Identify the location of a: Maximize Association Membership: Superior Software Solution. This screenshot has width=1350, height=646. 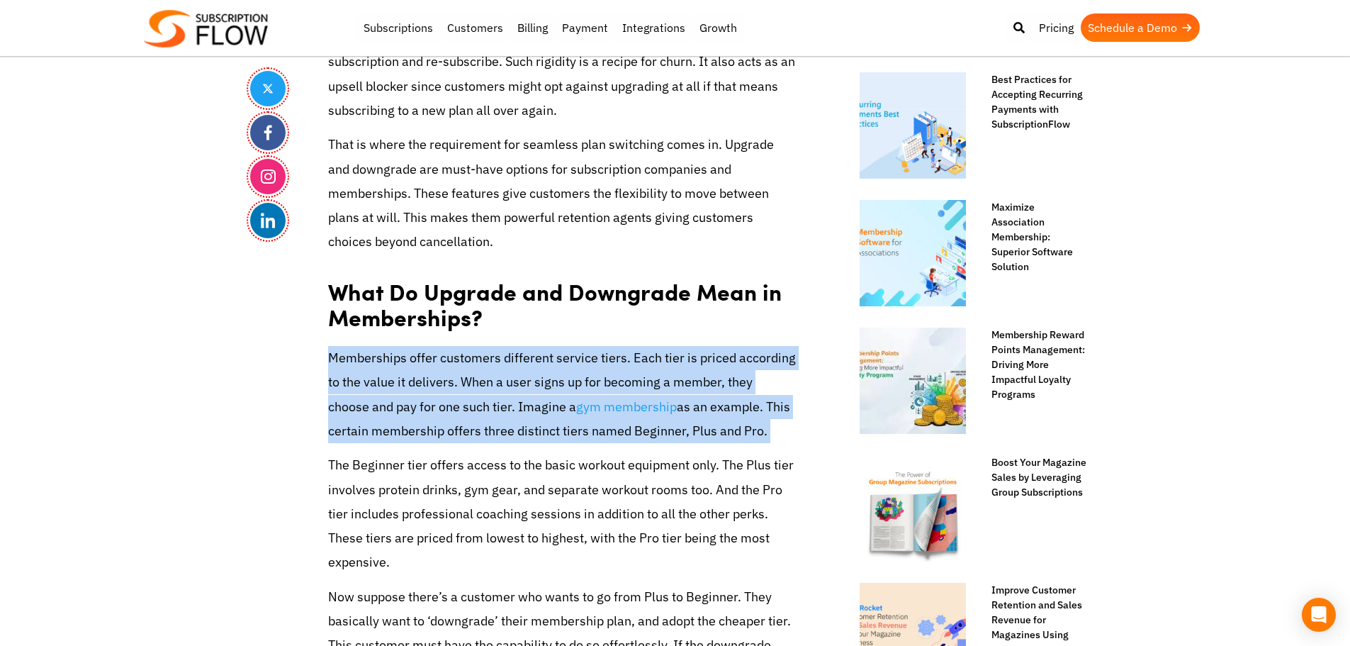
(1032, 237).